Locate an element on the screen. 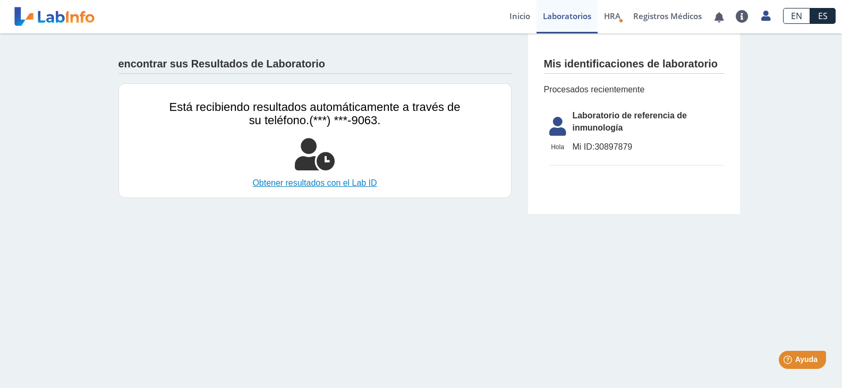  font: Mi ID: is located at coordinates (584, 147).